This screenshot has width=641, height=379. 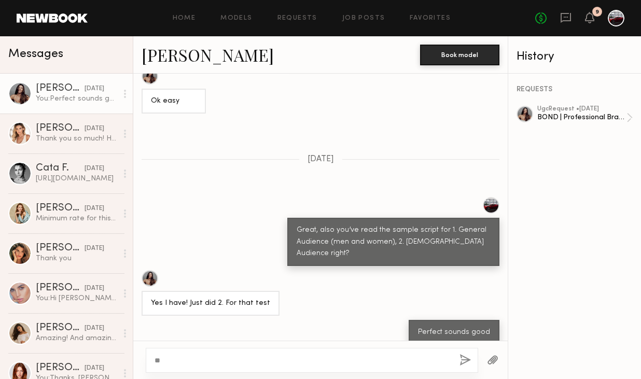 I want to click on div: 9, so click(x=597, y=12).